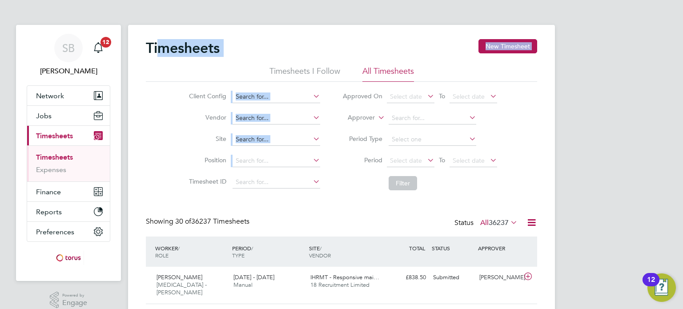 The height and width of the screenshot is (309, 683). I want to click on button: Filter, so click(403, 183).